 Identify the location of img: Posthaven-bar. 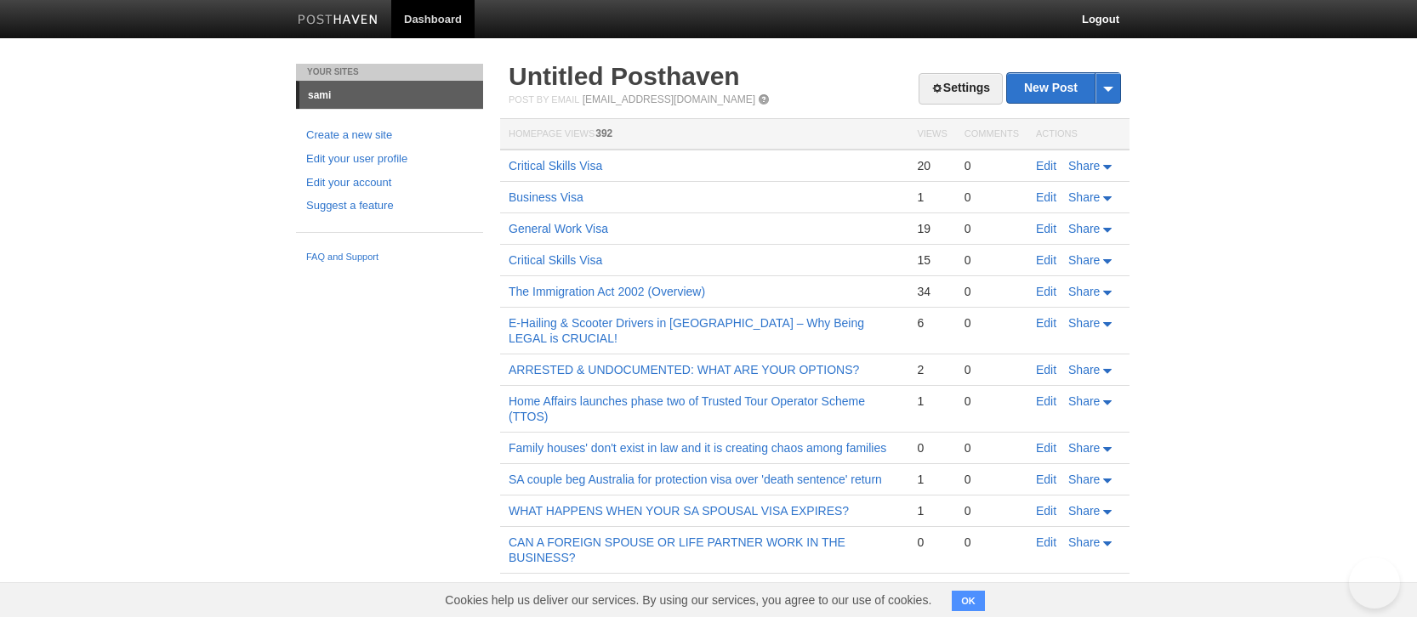
(338, 20).